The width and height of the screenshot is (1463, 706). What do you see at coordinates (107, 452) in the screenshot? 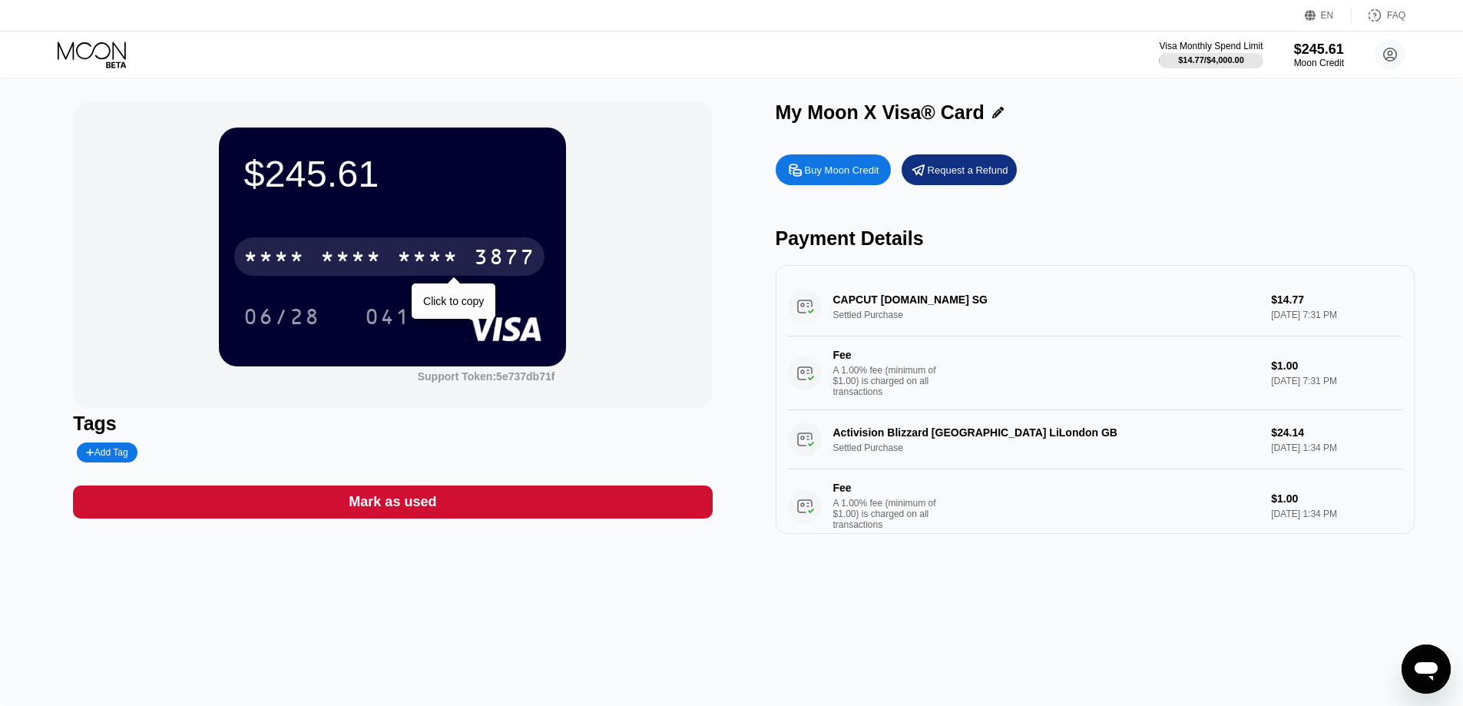
I see `div: Add Tag` at bounding box center [107, 452].